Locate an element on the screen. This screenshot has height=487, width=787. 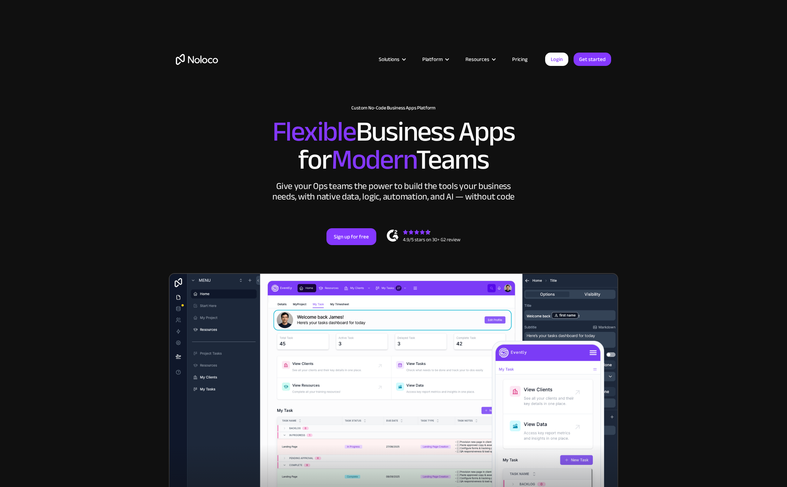
a: Login is located at coordinates (556, 59).